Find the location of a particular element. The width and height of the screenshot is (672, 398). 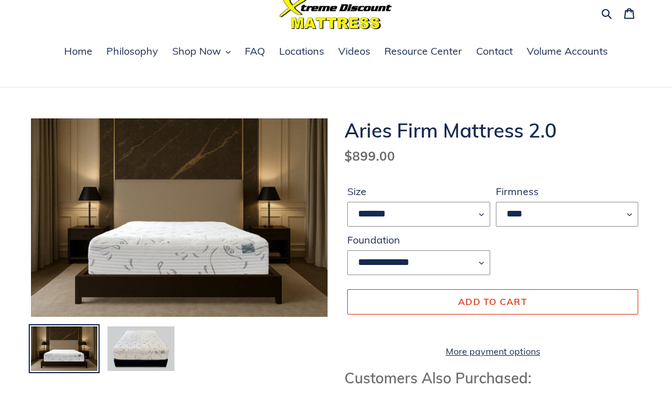

h3: Customers Also Purchased: is located at coordinates (493, 377).